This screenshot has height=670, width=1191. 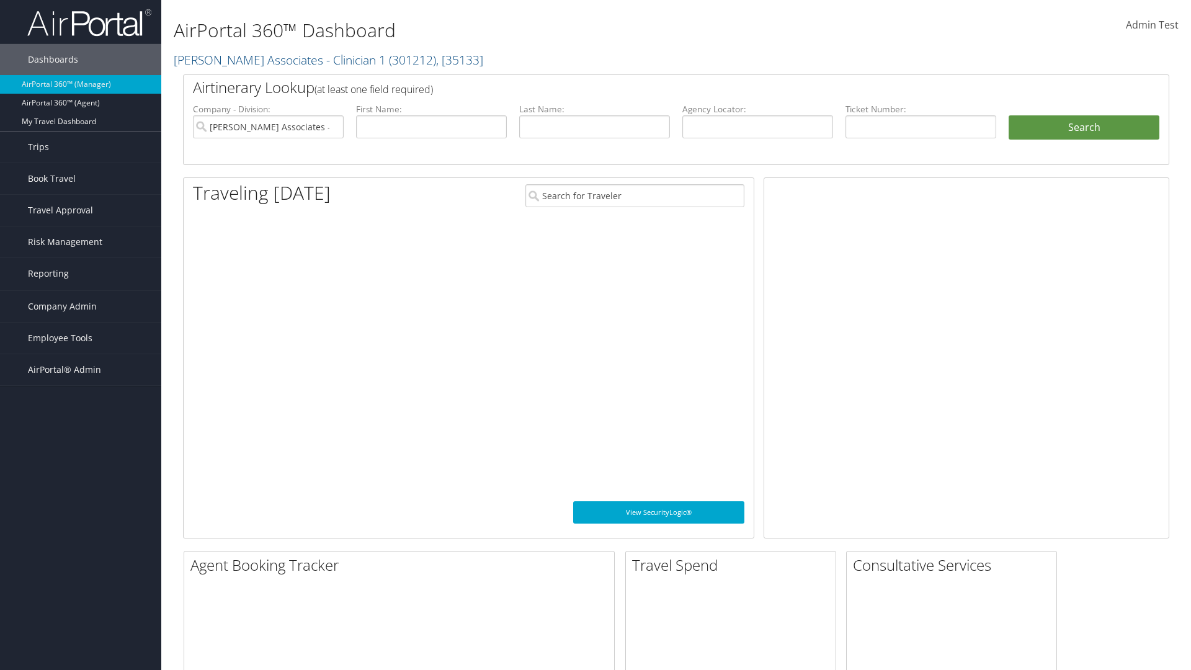 What do you see at coordinates (62, 306) in the screenshot?
I see `span: Company Admin` at bounding box center [62, 306].